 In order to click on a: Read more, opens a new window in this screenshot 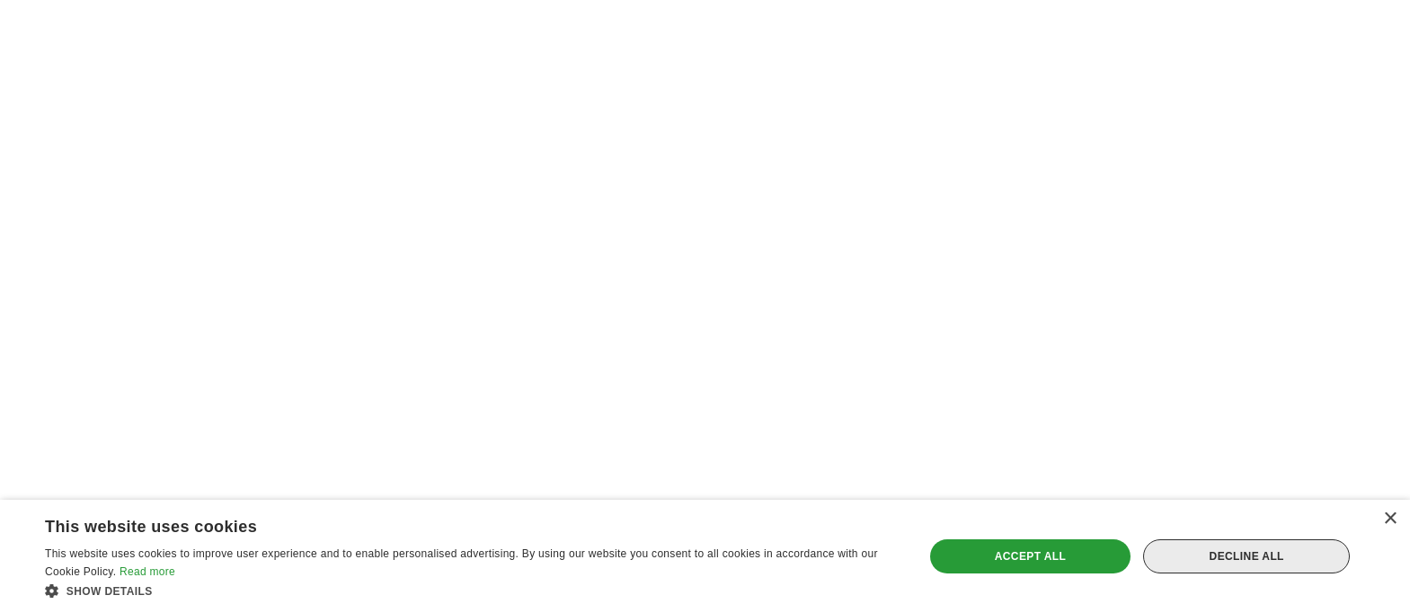, I will do `click(147, 572)`.